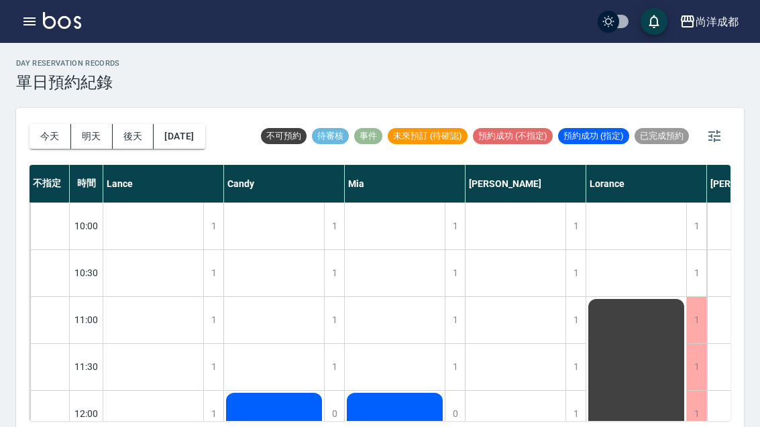 This screenshot has width=760, height=427. I want to click on h2: day Reservation records, so click(68, 63).